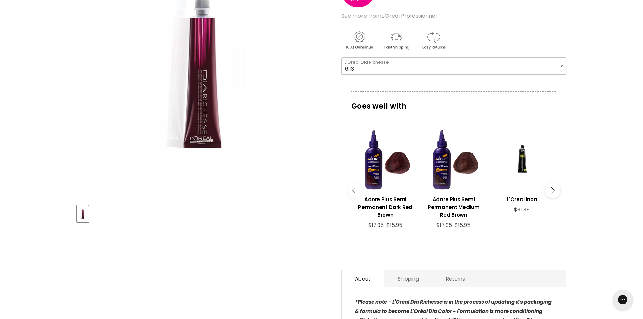 Image resolution: width=643 pixels, height=319 pixels. Describe the element at coordinates (453, 207) in the screenshot. I see `h3: Adore Plus Semi Permanent Medium Red Brown` at that location.